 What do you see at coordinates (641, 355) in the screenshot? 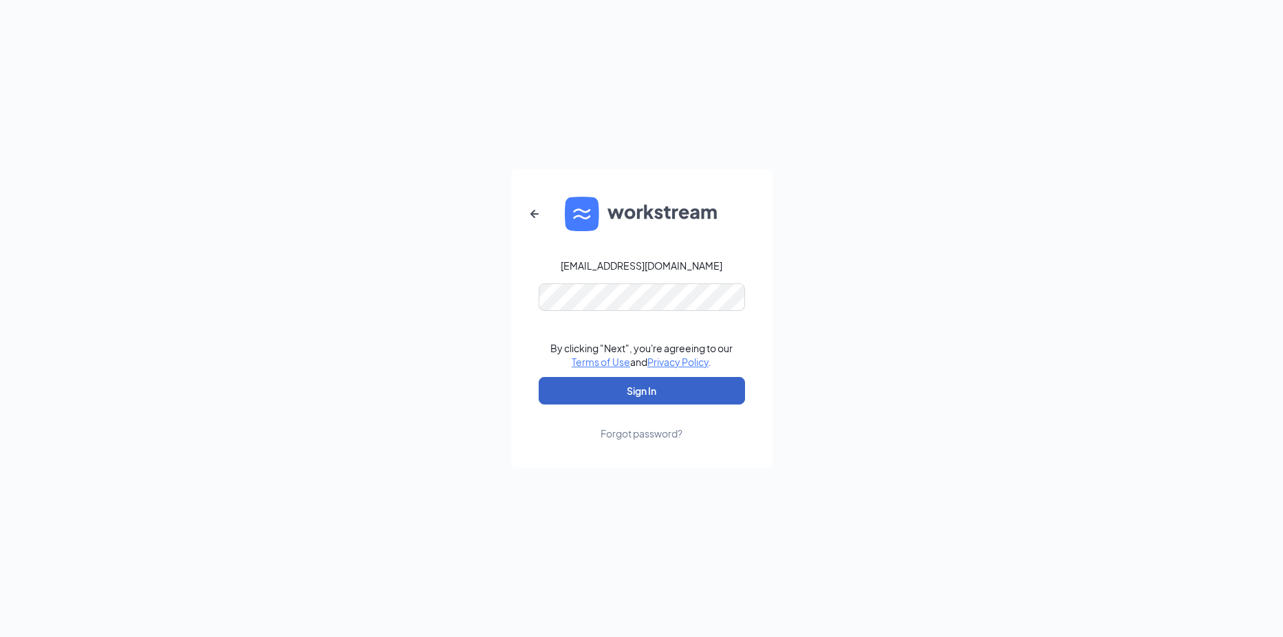
I see `div: By clicking "Next", you're agreeing to our and .` at bounding box center [641, 355].